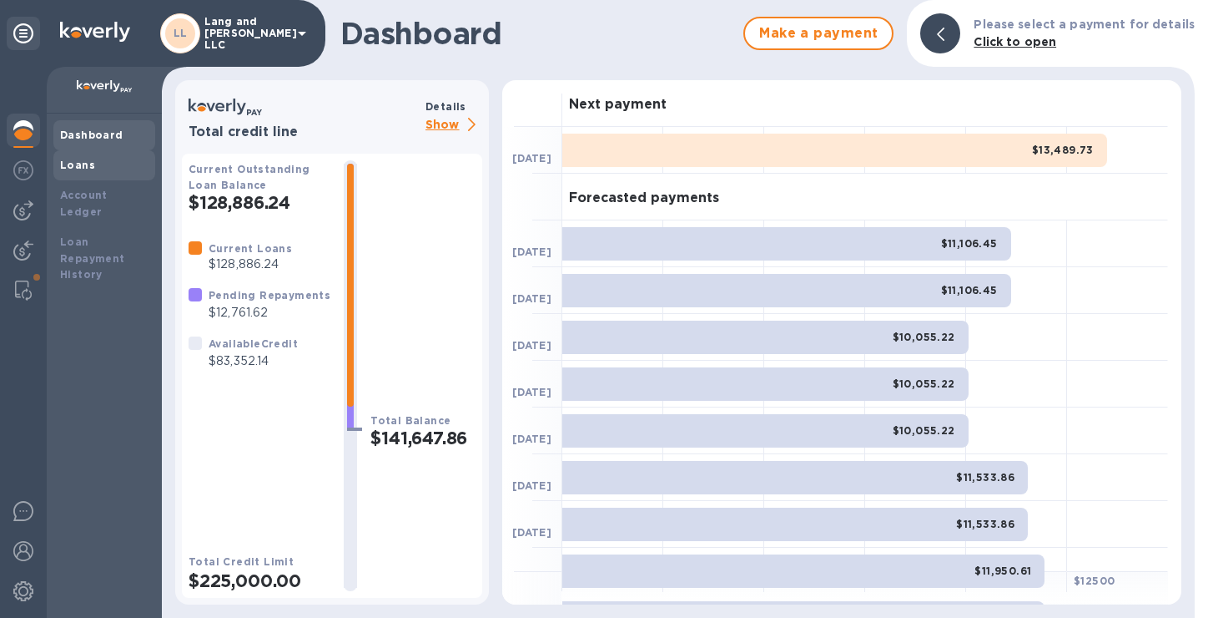 The height and width of the screenshot is (618, 1208). What do you see at coordinates (250, 248) in the screenshot?
I see `b: Current Loans` at bounding box center [250, 248].